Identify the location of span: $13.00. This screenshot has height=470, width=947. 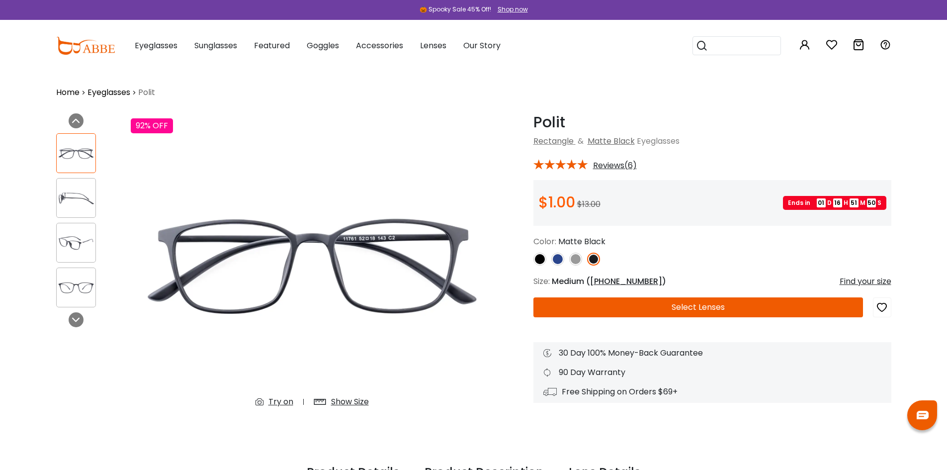
(588, 204).